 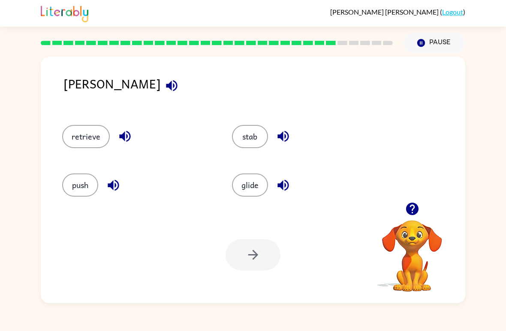 I want to click on button: retrieve, so click(x=86, y=136).